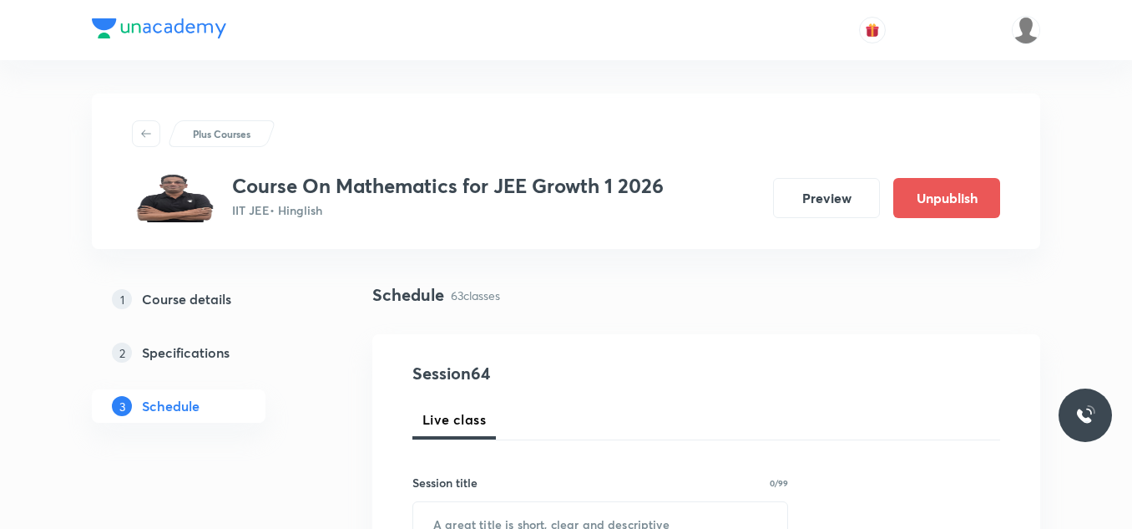 The width and height of the screenshot is (1132, 529). What do you see at coordinates (448, 210) in the screenshot?
I see `p: IIT JEE • Hinglish` at bounding box center [448, 210].